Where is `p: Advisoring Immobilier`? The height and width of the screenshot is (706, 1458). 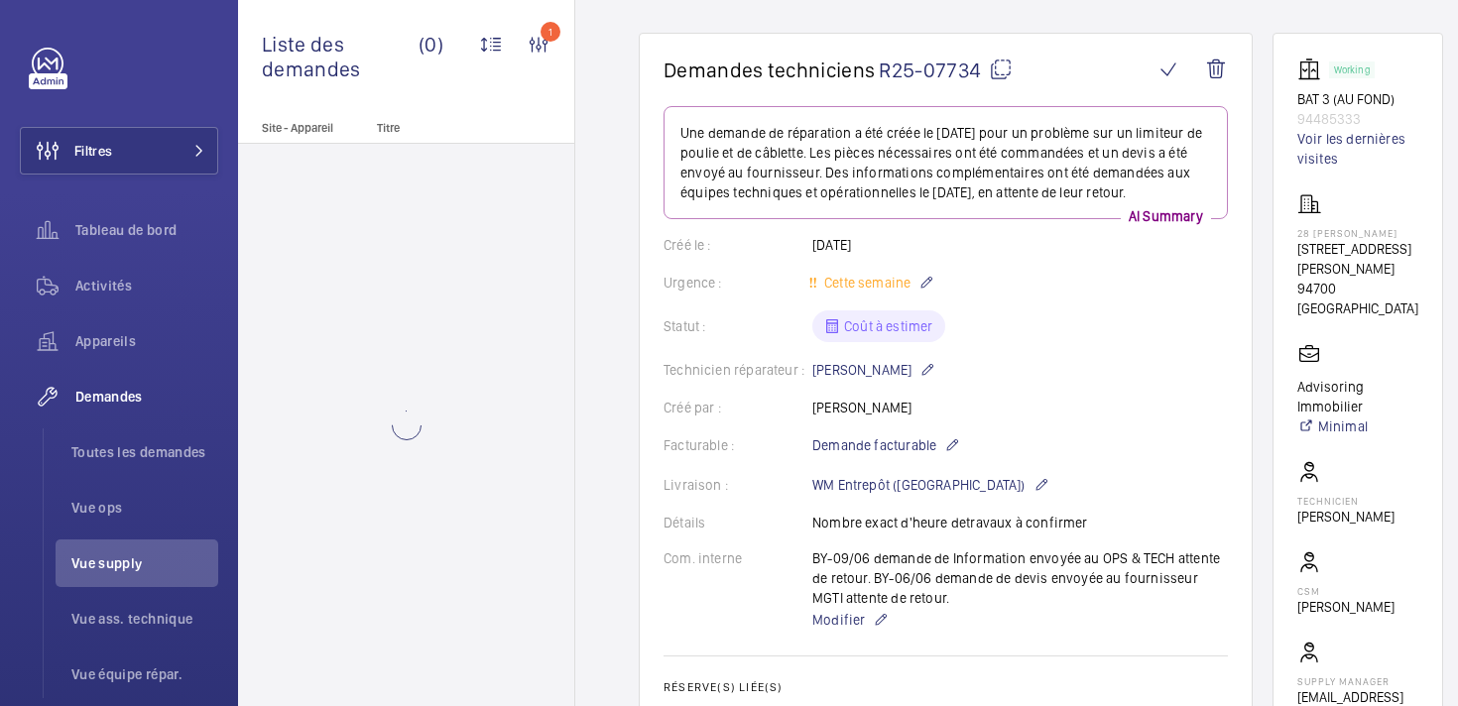 p: Advisoring Immobilier is located at coordinates (1358, 397).